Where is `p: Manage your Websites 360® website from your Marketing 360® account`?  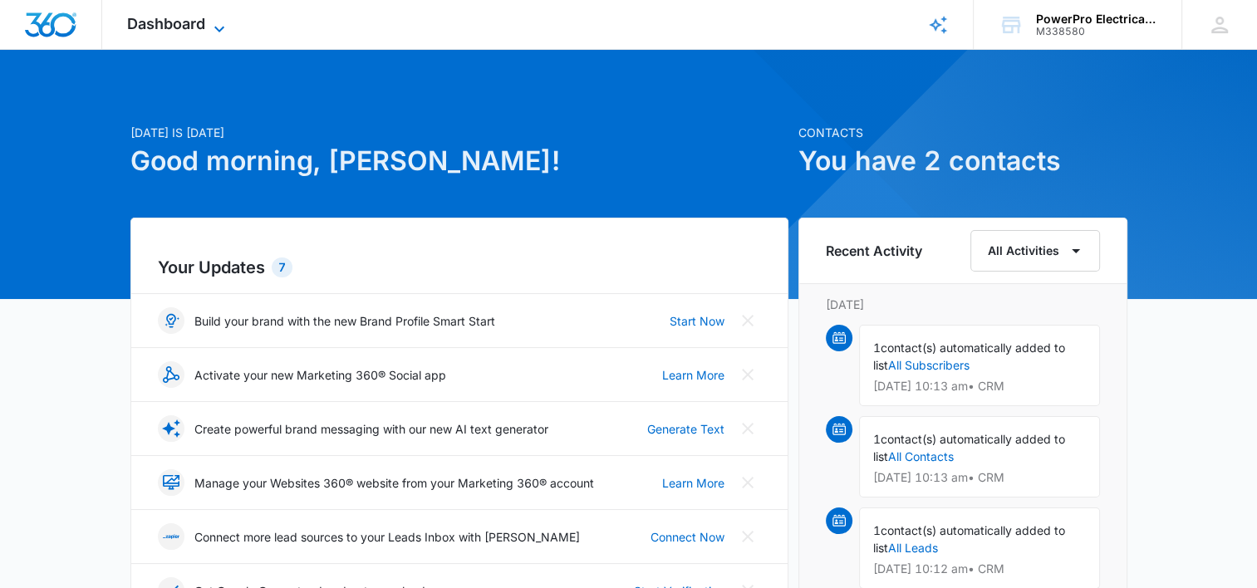
p: Manage your Websites 360® website from your Marketing 360® account is located at coordinates (394, 483).